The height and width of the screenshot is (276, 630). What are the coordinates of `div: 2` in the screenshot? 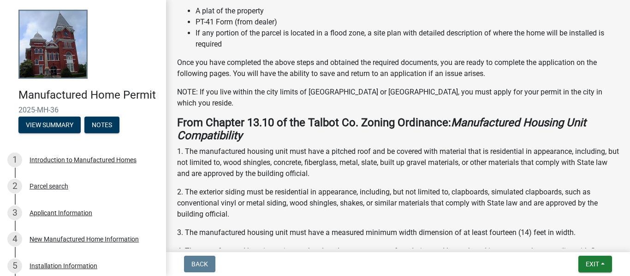 It's located at (15, 186).